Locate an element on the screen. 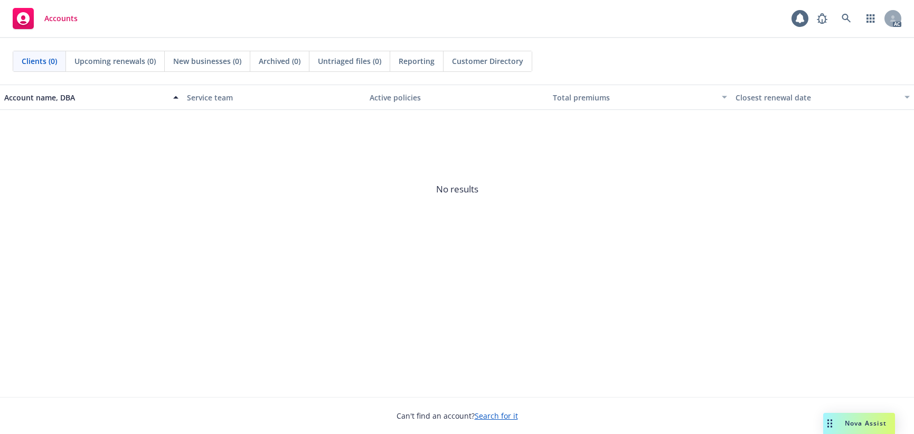 The image size is (914, 434). button: Nova Assist is located at coordinates (859, 423).